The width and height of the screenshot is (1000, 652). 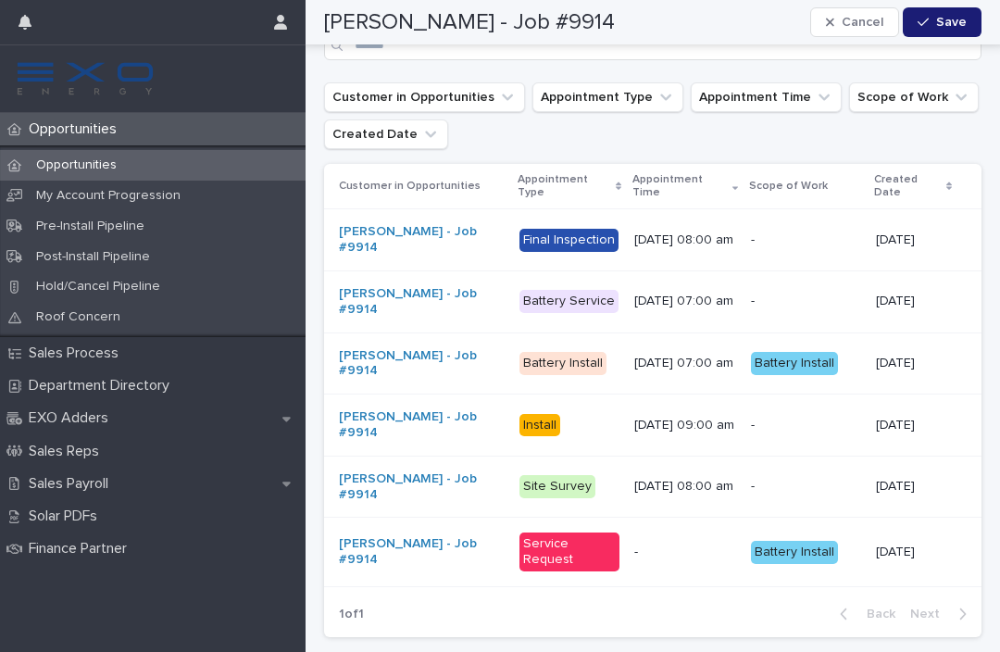 I want to click on button: Save, so click(x=941, y=22).